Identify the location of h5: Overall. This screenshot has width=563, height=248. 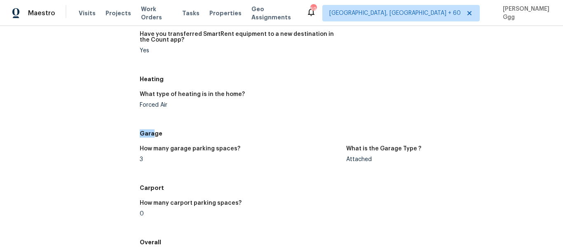
(346, 242).